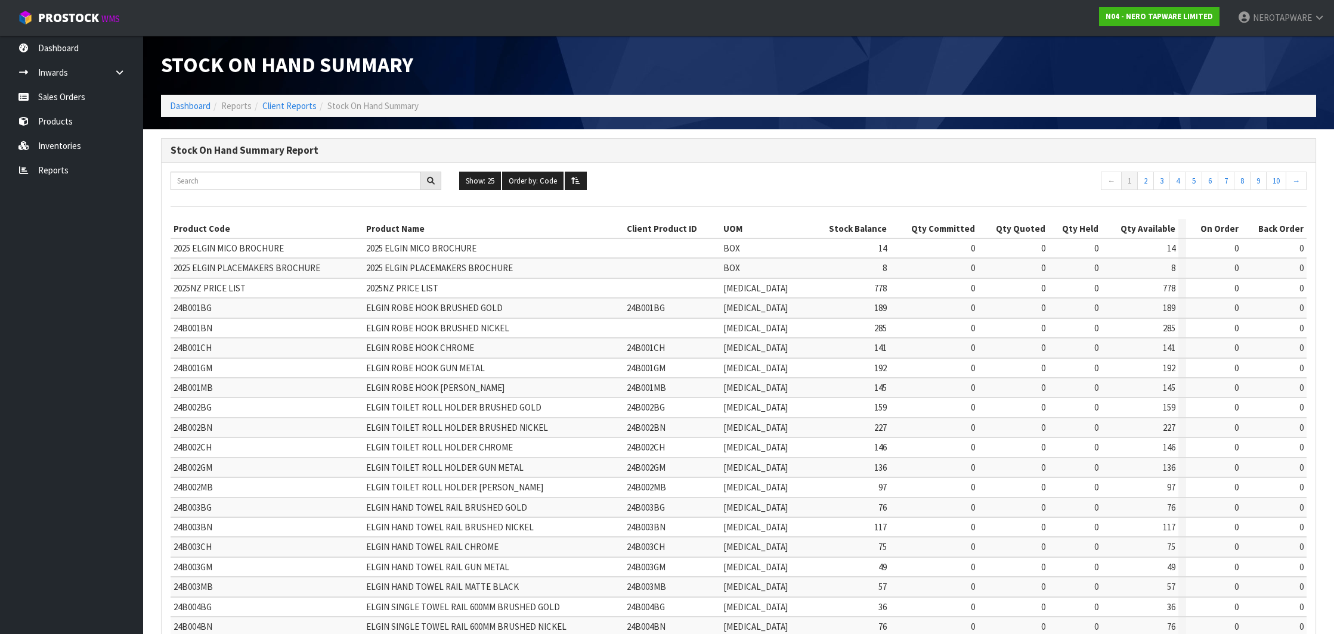 The image size is (1334, 634). What do you see at coordinates (432, 547) in the screenshot?
I see `span: ELGIN HAND TOWEL RAIL CHROME` at bounding box center [432, 547].